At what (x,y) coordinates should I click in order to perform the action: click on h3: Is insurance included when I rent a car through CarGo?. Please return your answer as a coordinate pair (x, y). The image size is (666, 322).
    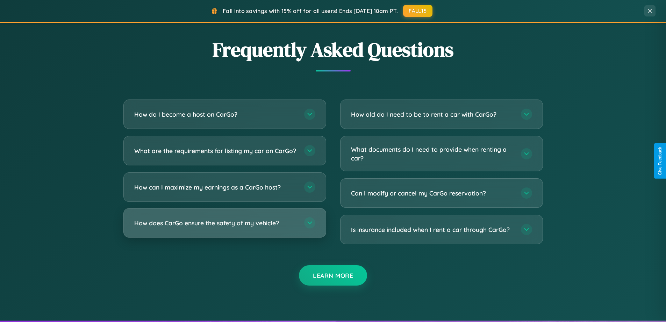
    Looking at the image, I should click on (433, 229).